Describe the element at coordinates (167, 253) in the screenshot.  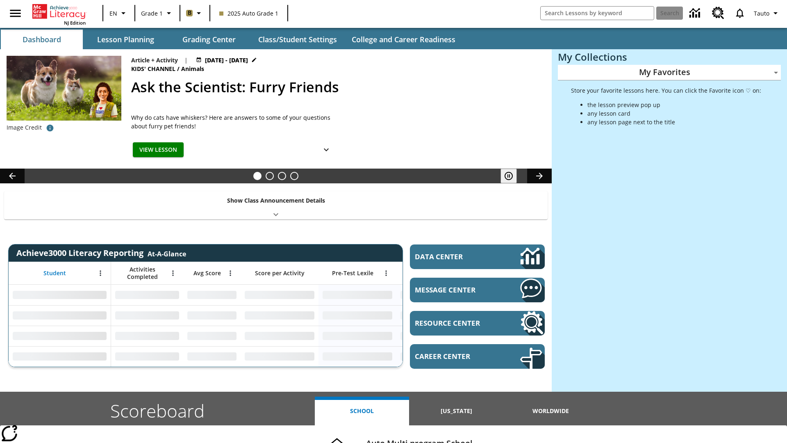
I see `div: At-A-Glance` at that location.